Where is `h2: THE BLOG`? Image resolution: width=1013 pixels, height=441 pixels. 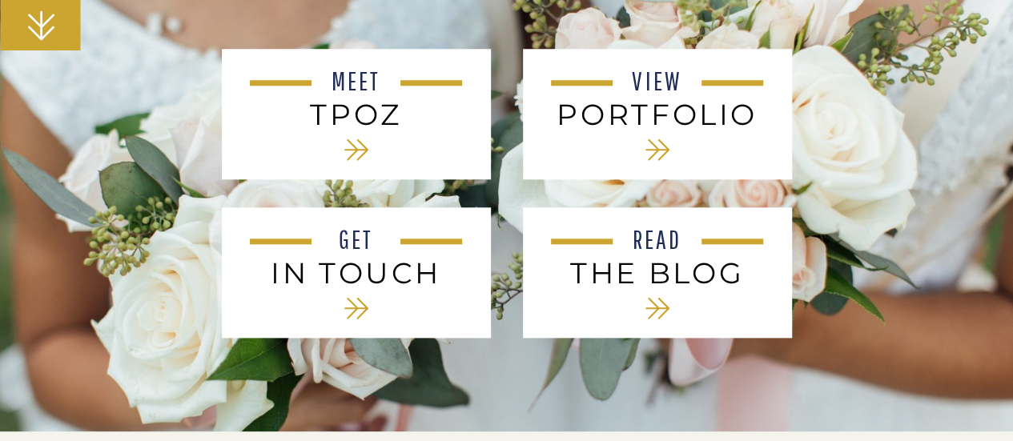
h2: THE BLOG is located at coordinates (657, 272).